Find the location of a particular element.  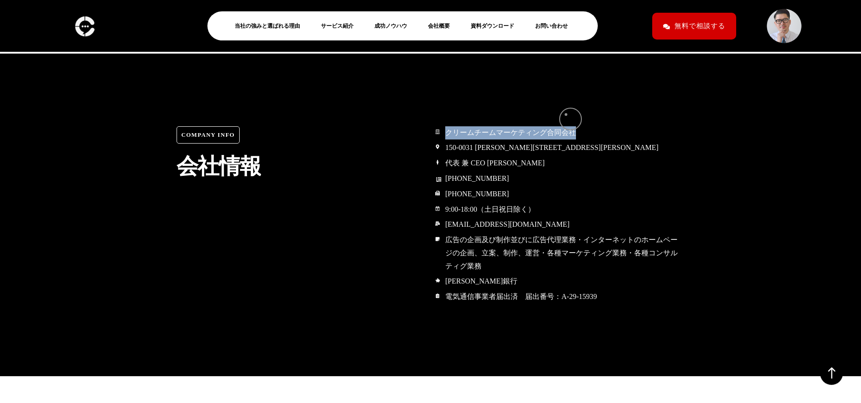

span: 広告の企画及び制作並びに広告代理業務・インターネットのホームページの企画、立案、制作、運営・各種マーケティング業務・各種コンサルティグ業務 is located at coordinates (564, 253).